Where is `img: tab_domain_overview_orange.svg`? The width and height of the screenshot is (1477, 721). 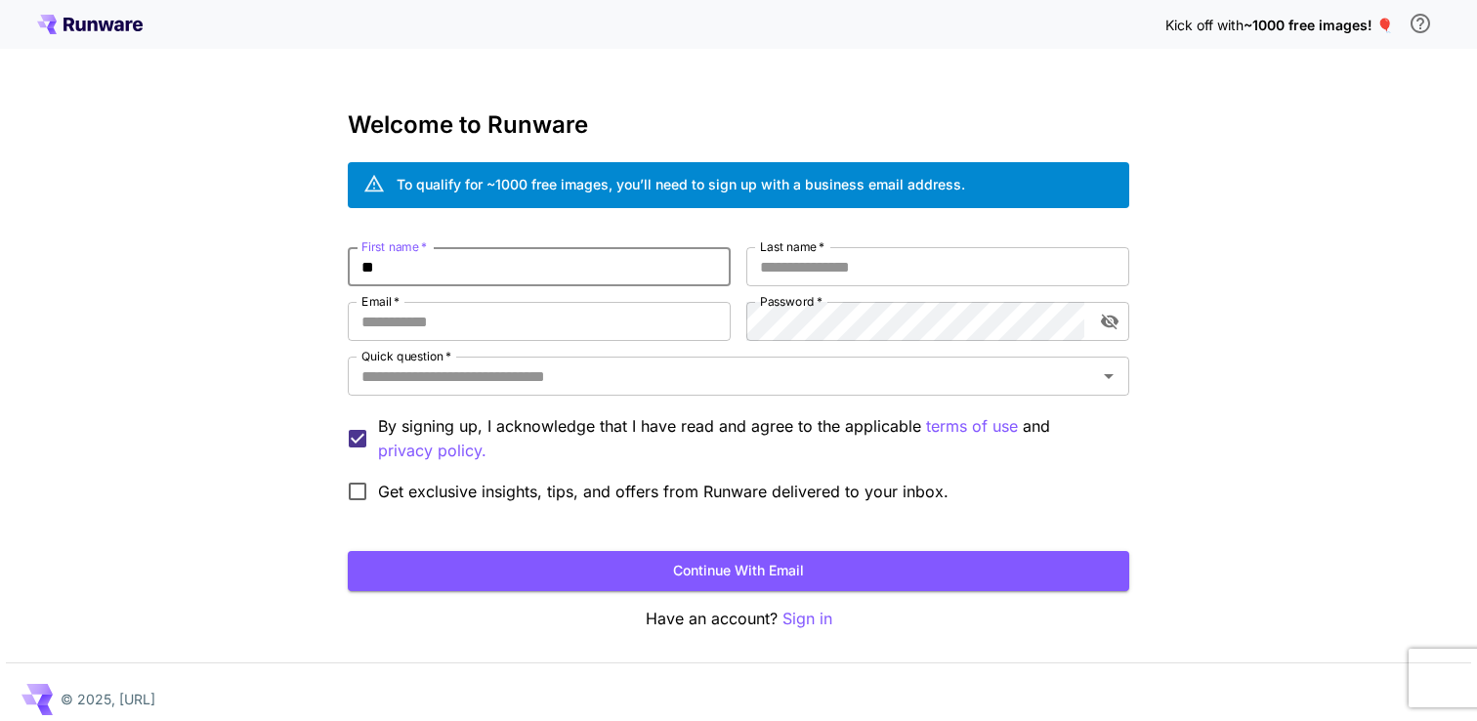
img: tab_domain_overview_orange.svg is located at coordinates (61, 121).